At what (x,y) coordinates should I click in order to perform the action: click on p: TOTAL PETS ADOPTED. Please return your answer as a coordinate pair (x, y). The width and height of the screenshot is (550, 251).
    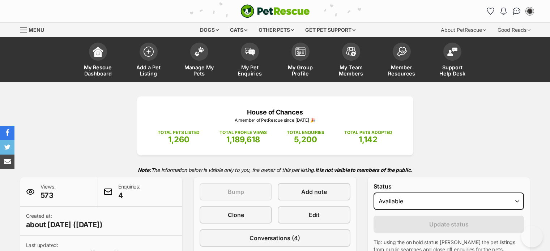
    Looking at the image, I should click on (368, 133).